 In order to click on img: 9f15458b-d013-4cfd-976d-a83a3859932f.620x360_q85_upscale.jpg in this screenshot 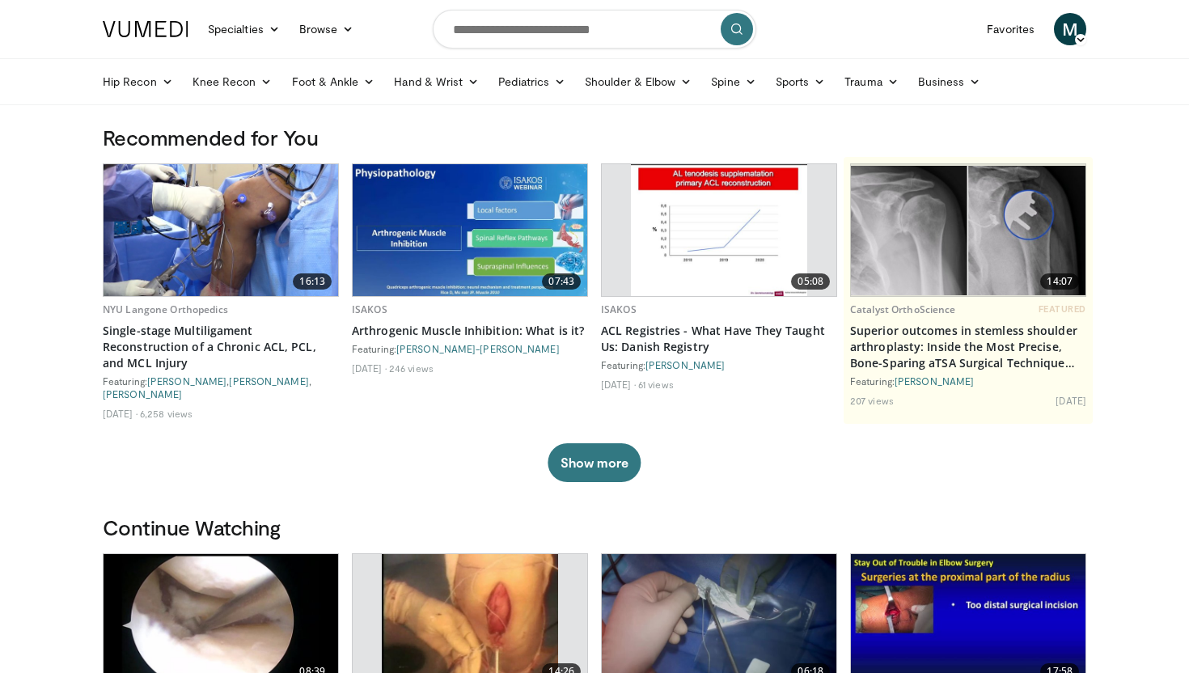, I will do `click(968, 231)`.